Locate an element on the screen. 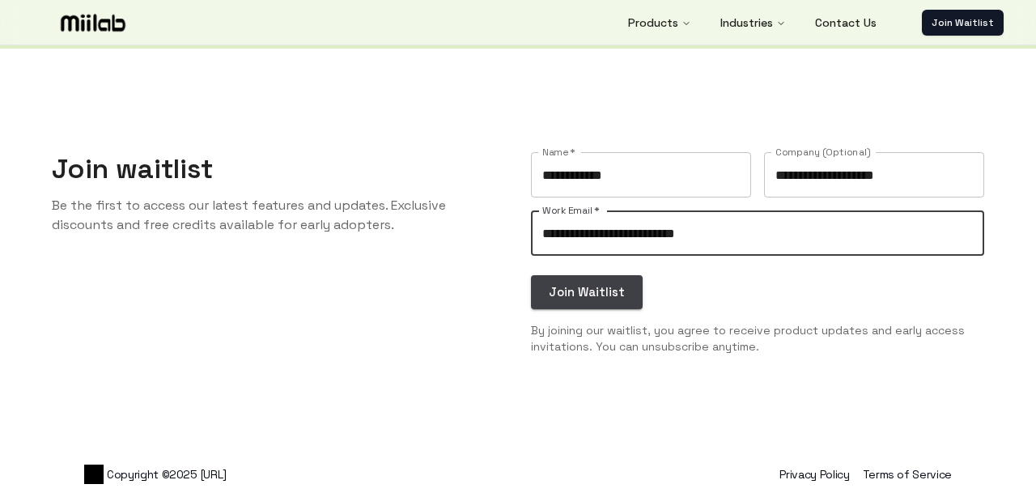 The image size is (1036, 497). label: Name is located at coordinates (558, 151).